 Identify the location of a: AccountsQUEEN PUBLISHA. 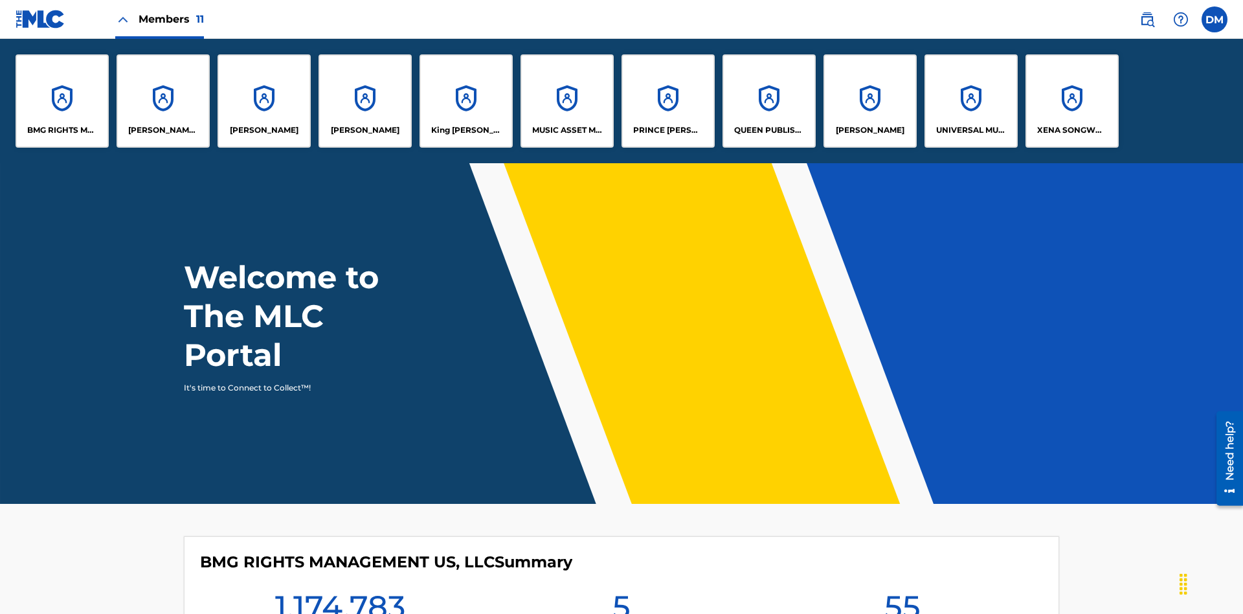
(769, 101).